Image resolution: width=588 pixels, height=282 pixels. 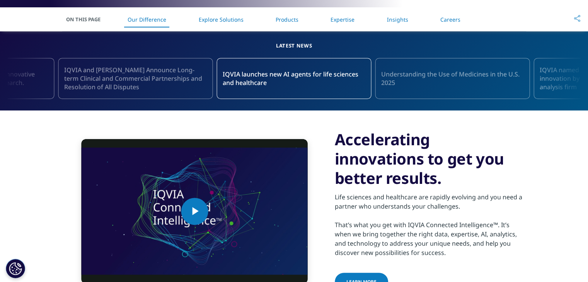 What do you see at coordinates (135, 79) in the screenshot?
I see `div: 1 / 12` at bounding box center [135, 79].